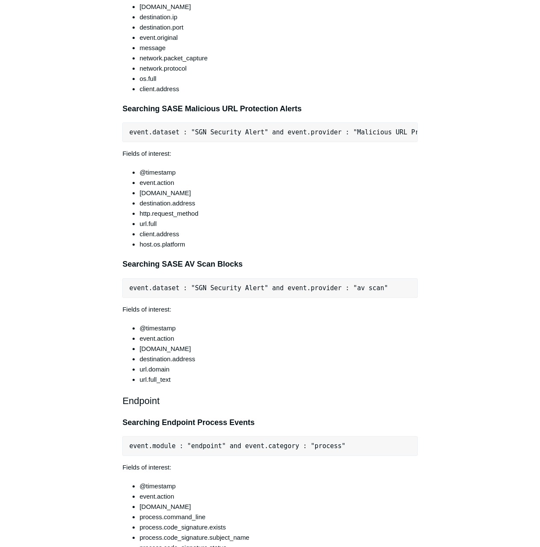  I want to click on li: network.packet_capture, so click(279, 58).